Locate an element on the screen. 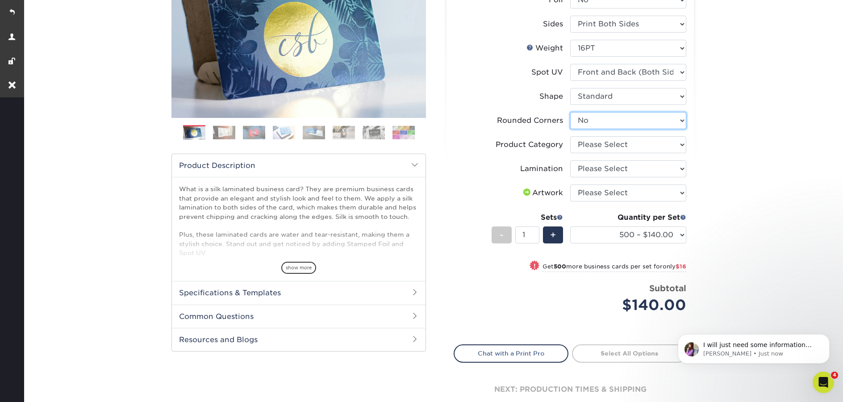 This screenshot has width=843, height=402. div: Lamination is located at coordinates (542, 169).